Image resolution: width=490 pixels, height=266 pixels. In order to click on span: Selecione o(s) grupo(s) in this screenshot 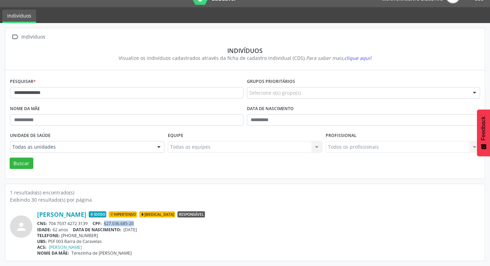, I will do `click(275, 93)`.